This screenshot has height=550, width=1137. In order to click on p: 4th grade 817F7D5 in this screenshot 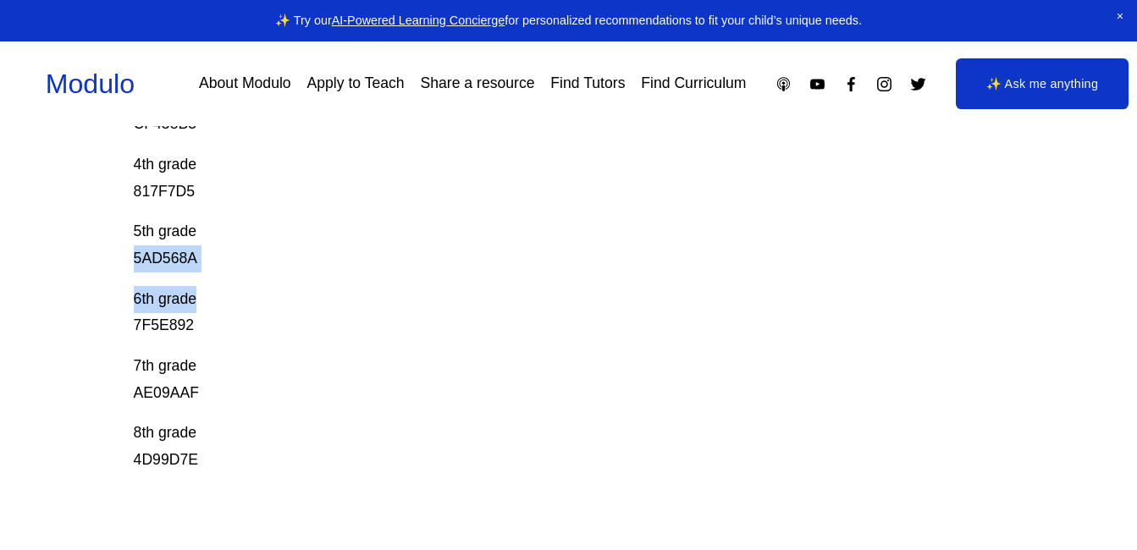, I will do `click(525, 178)`.